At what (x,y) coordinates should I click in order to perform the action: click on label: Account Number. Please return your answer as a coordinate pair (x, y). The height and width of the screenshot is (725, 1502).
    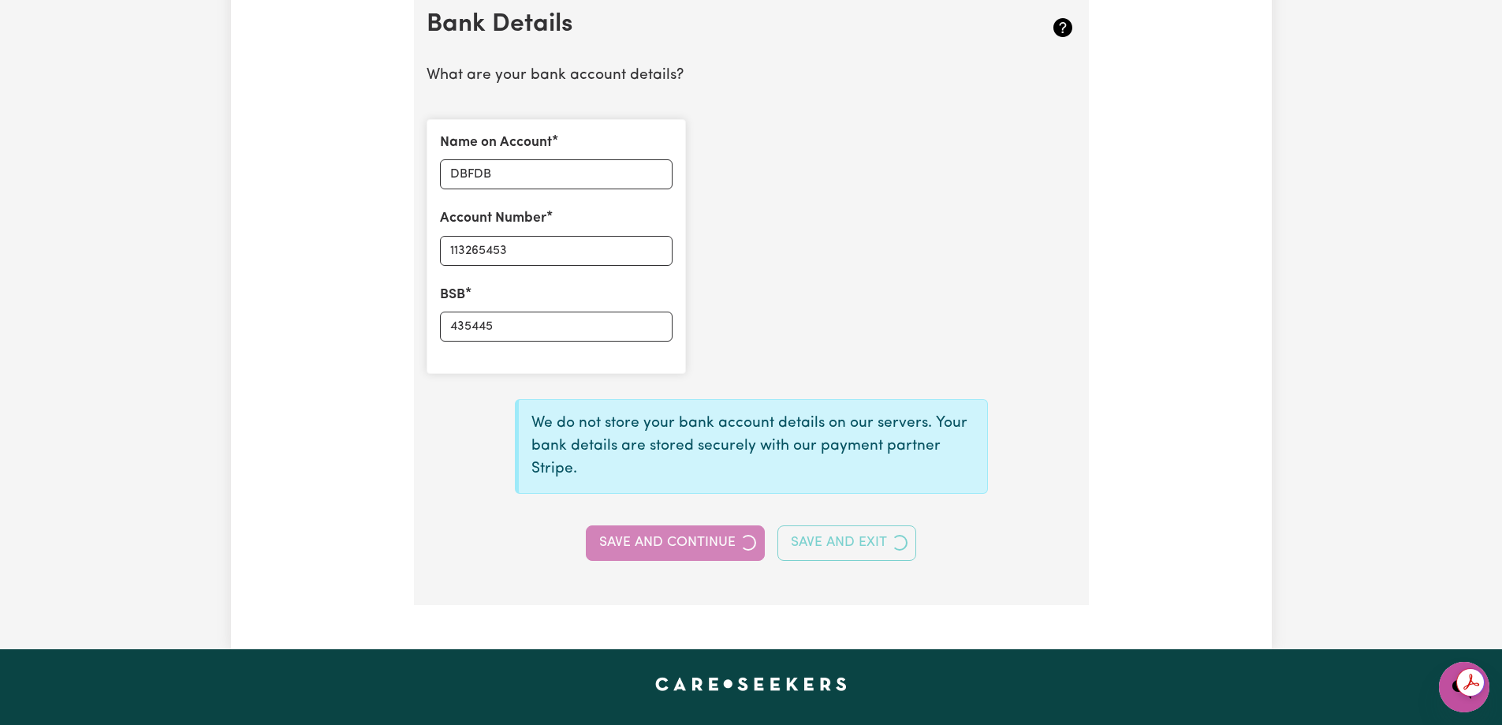
    Looking at the image, I should click on (493, 218).